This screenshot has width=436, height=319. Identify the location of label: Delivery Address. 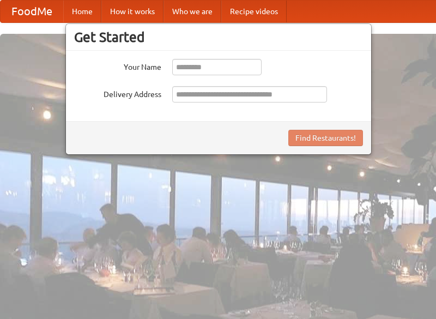
(118, 93).